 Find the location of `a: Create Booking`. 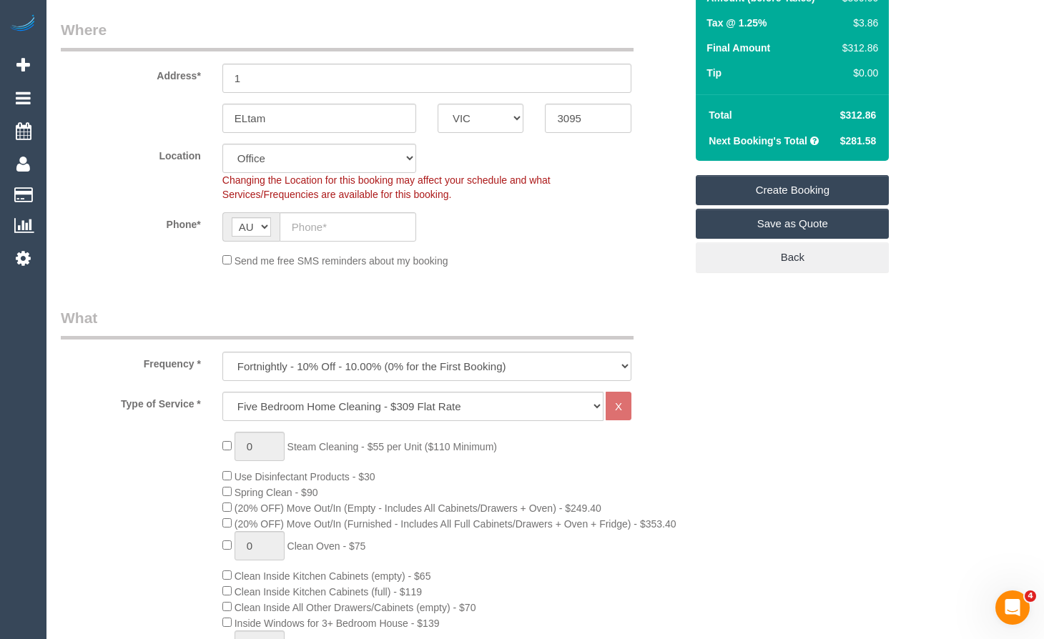

a: Create Booking is located at coordinates (792, 190).